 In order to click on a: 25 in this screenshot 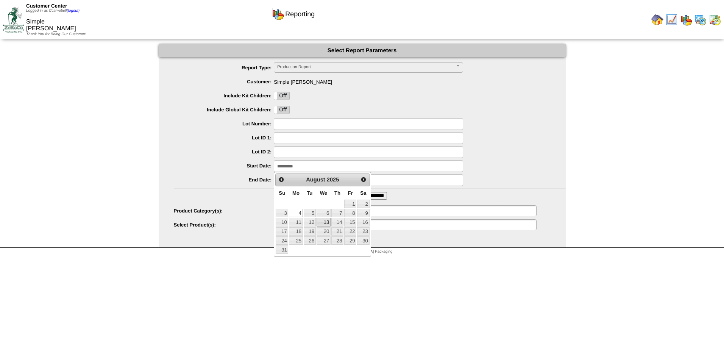, I will do `click(296, 240)`.